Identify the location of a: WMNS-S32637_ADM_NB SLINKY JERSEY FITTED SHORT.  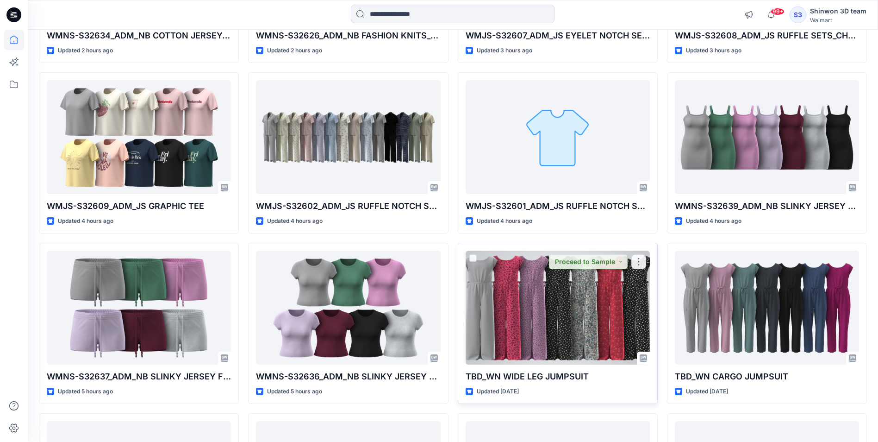
(139, 307).